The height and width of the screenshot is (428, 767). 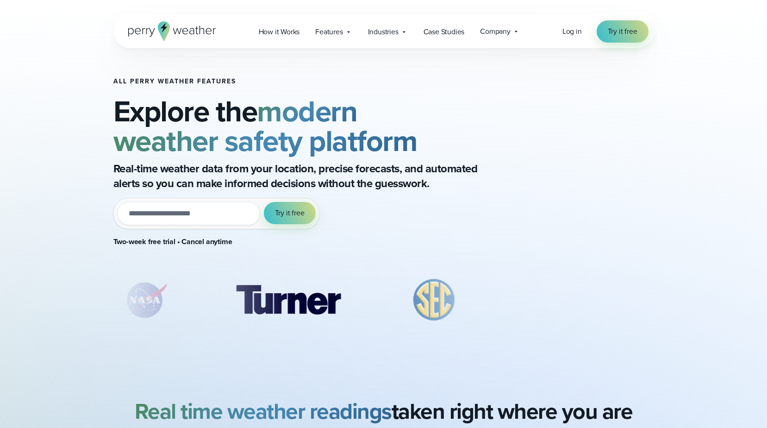 What do you see at coordinates (290, 213) in the screenshot?
I see `button: Try it free` at bounding box center [290, 213].